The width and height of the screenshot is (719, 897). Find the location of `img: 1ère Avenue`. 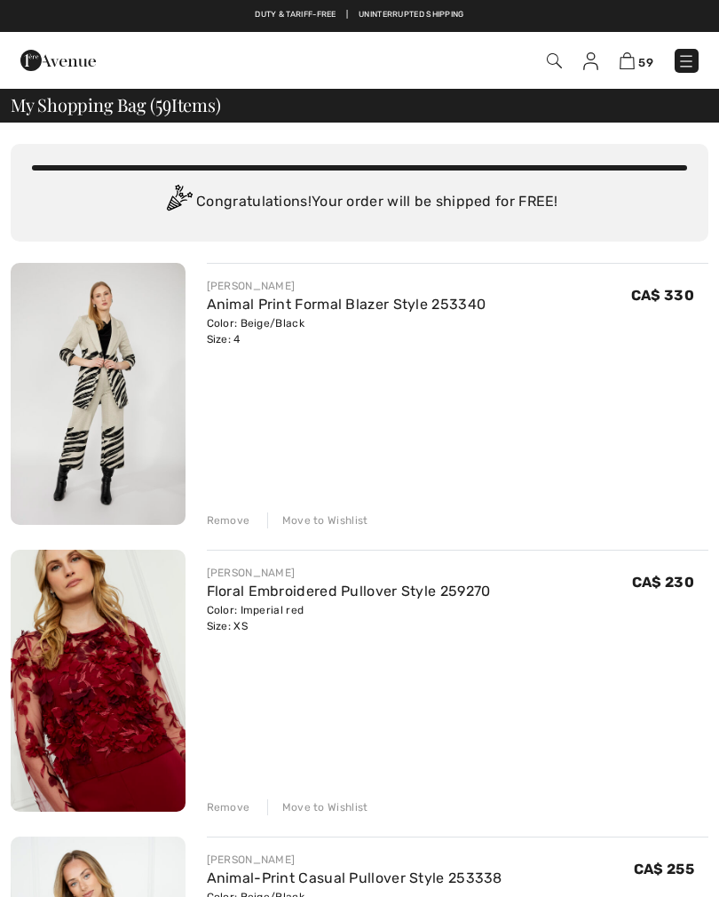

img: 1ère Avenue is located at coordinates (58, 60).